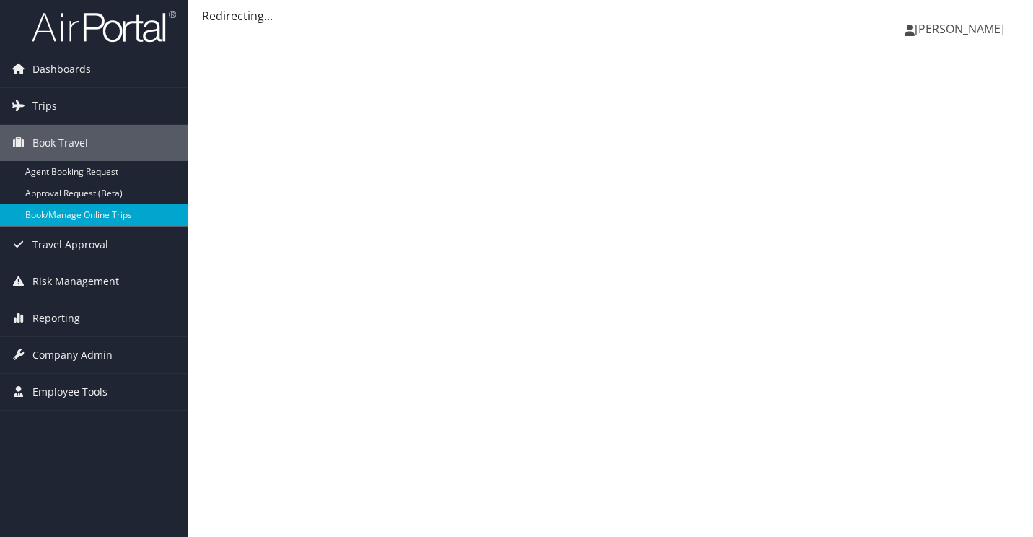 The width and height of the screenshot is (1033, 537). What do you see at coordinates (72, 355) in the screenshot?
I see `span: Company Admin` at bounding box center [72, 355].